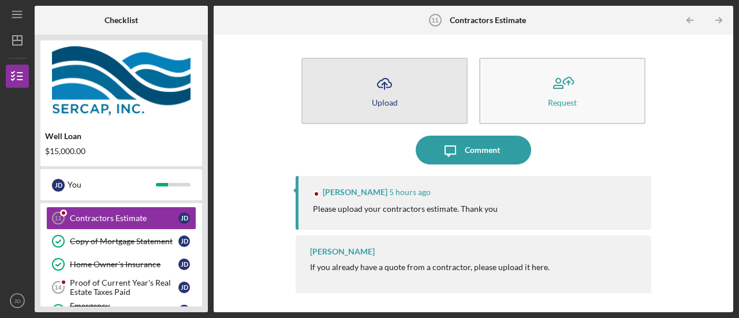 The width and height of the screenshot is (739, 318). Describe the element at coordinates (121, 151) in the screenshot. I see `div: $15,000.00` at that location.